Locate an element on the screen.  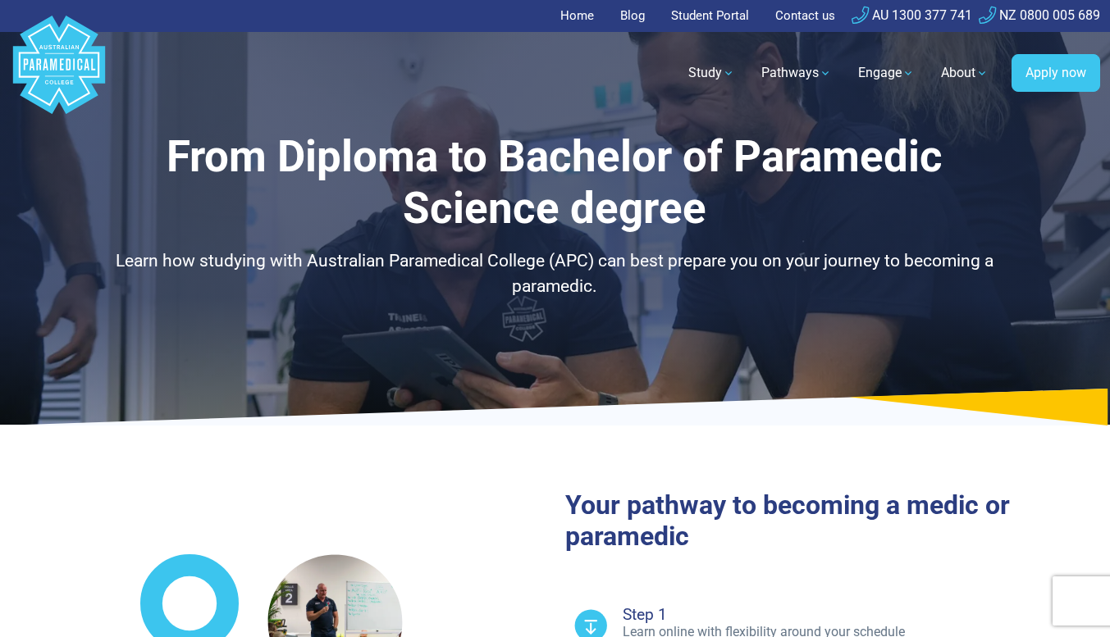
a: NZ 0800 005 689 is located at coordinates (1040, 15).